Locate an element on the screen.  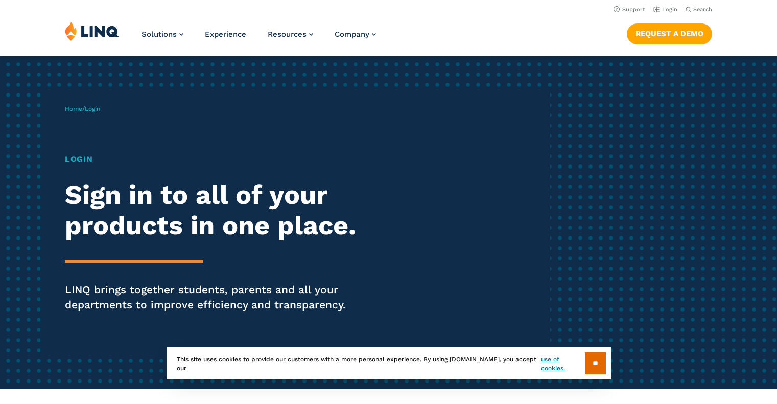
span: Company is located at coordinates (352, 34).